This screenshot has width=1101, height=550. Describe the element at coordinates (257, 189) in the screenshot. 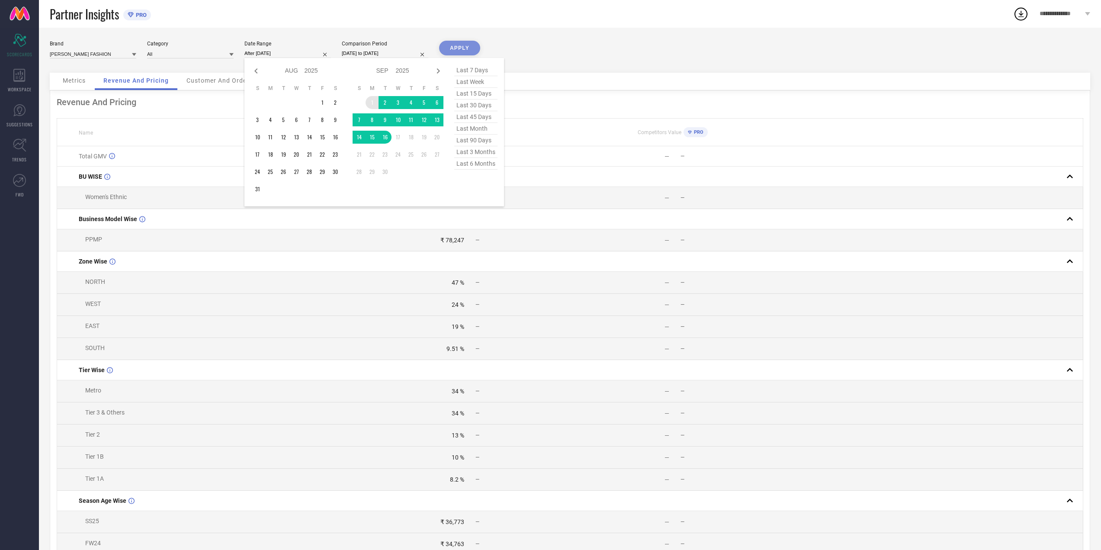

I see `td: Sun Aug 31 2025` at that location.